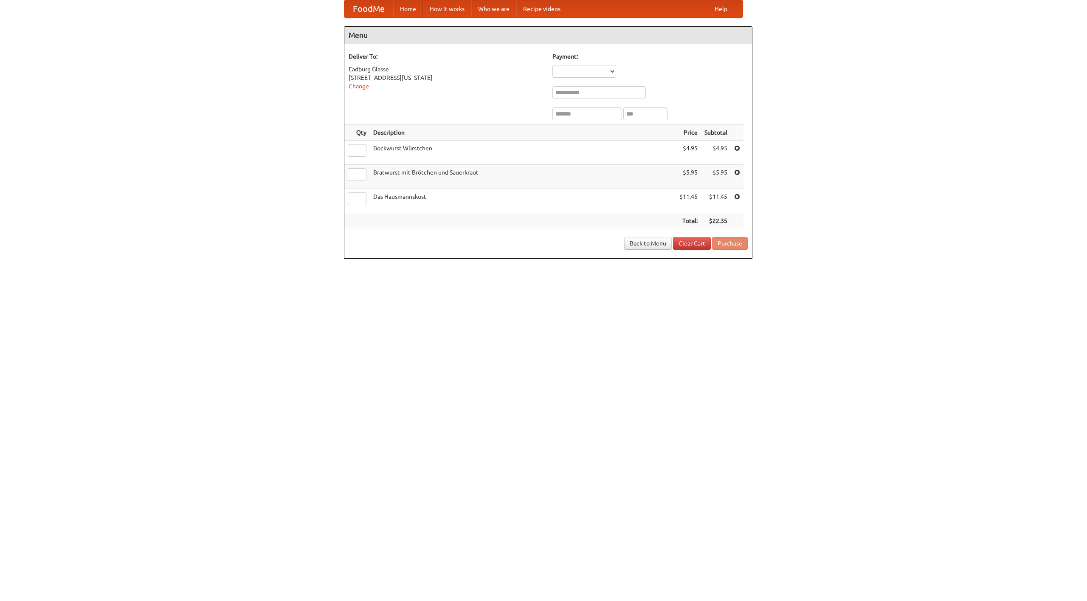  Describe the element at coordinates (522, 152) in the screenshot. I see `td: Bockwurst Würstchen` at that location.